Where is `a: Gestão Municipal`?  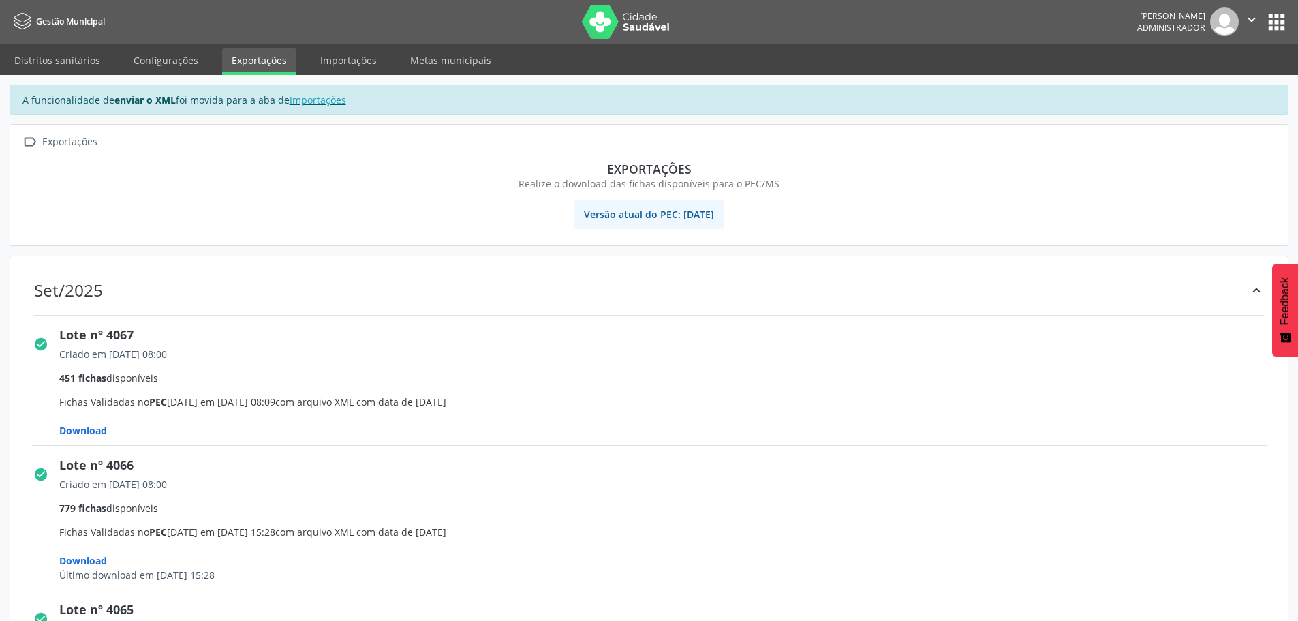 a: Gestão Municipal is located at coordinates (57, 21).